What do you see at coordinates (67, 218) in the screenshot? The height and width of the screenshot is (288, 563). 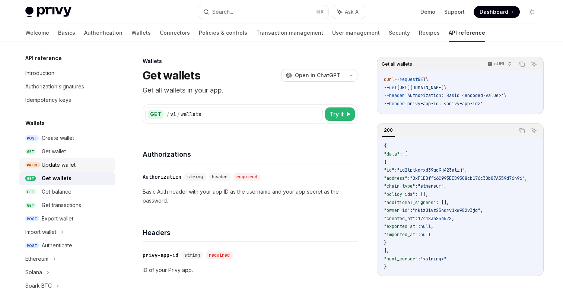 I see `a: POSTExport wallet` at bounding box center [67, 218].